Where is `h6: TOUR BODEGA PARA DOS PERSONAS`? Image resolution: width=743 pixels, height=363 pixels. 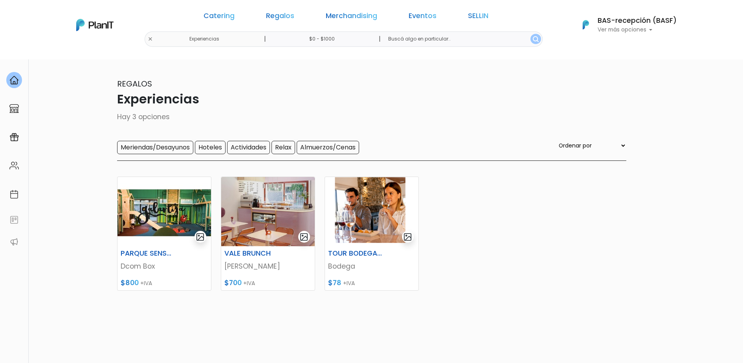
h6: TOUR BODEGA PARA DOS PERSONAS is located at coordinates (355, 253).